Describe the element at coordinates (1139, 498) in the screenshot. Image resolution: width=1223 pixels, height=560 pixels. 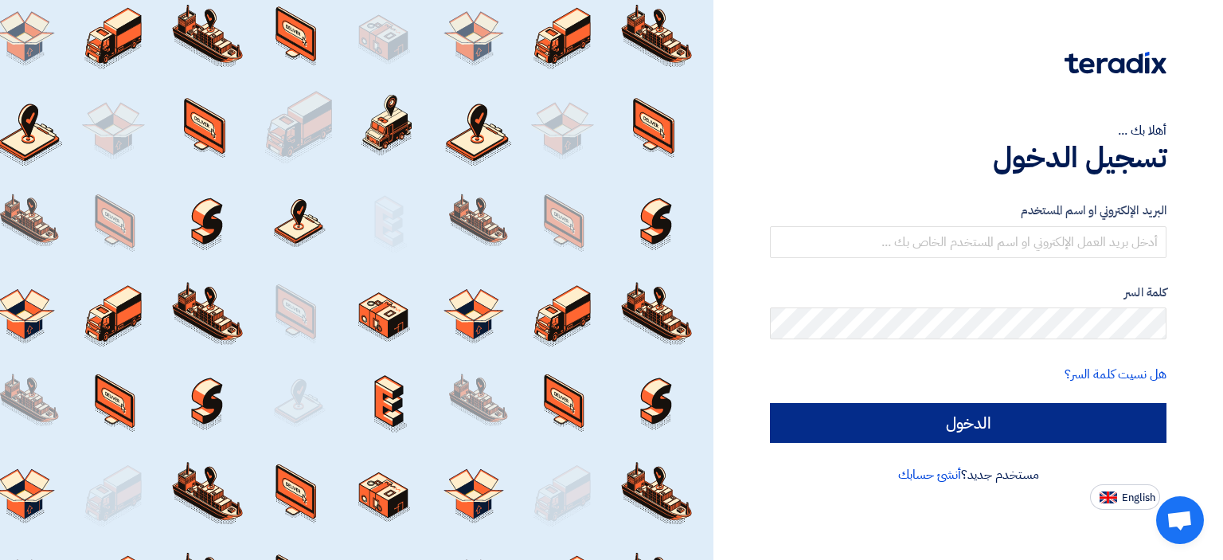
I see `span: English` at that location.